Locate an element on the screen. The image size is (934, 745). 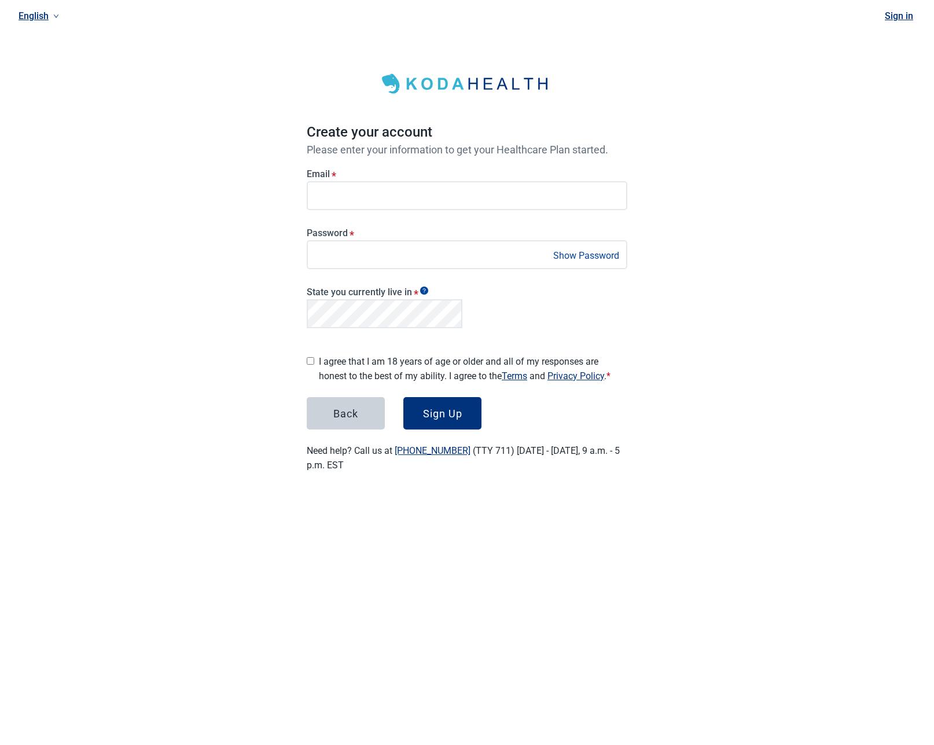
a: Sign in is located at coordinates (899, 16).